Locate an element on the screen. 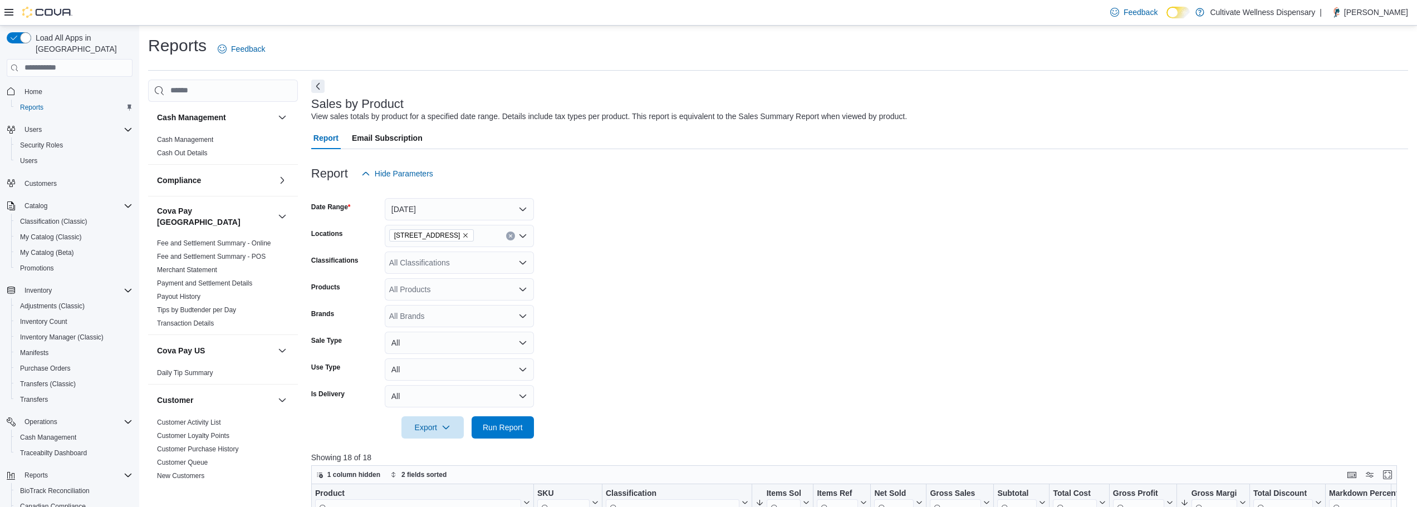 Image resolution: width=1417 pixels, height=507 pixels. span: My Catalog (Beta) is located at coordinates (47, 253).